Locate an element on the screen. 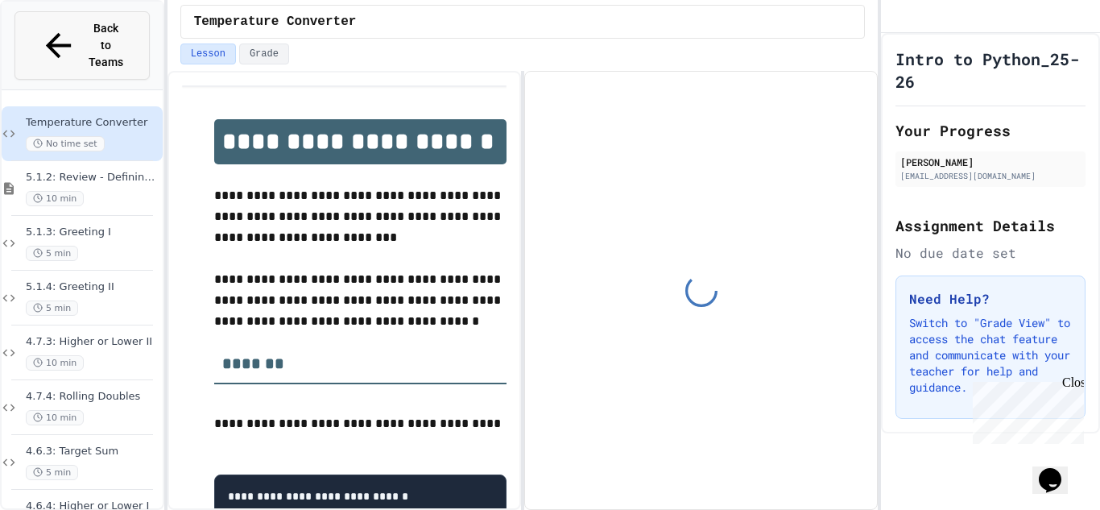  div: No due date set is located at coordinates (991, 253).